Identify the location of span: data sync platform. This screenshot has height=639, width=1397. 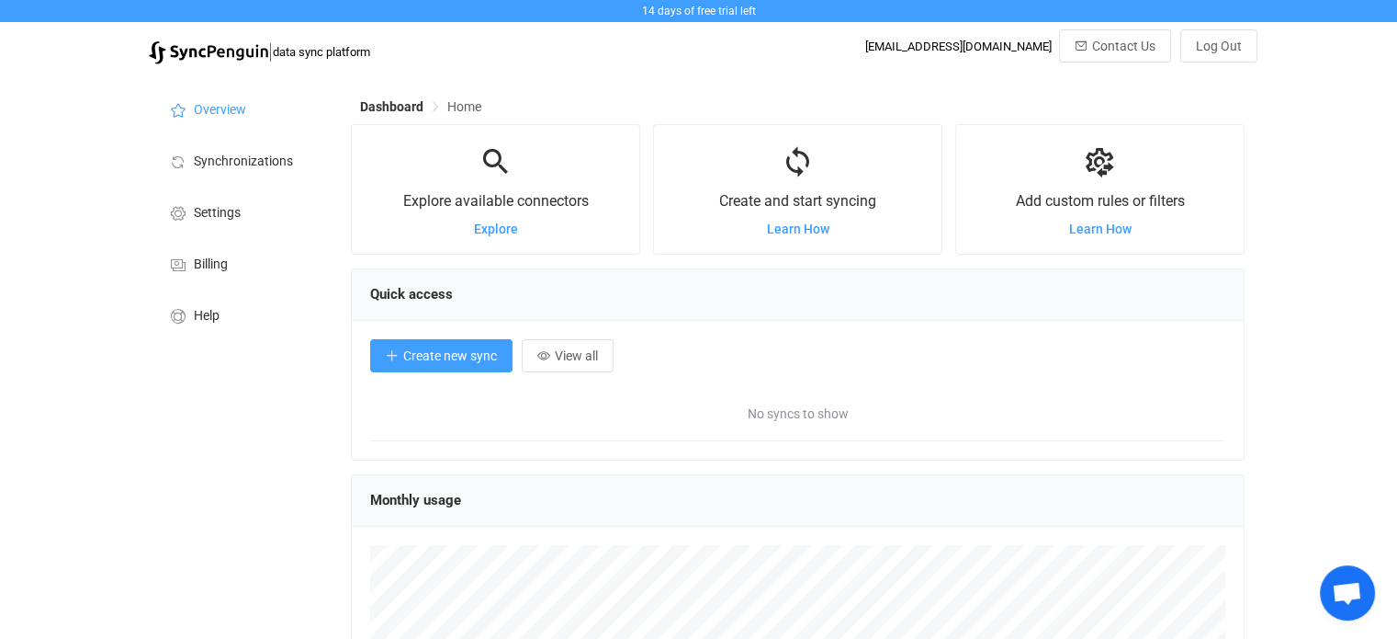
(322, 51).